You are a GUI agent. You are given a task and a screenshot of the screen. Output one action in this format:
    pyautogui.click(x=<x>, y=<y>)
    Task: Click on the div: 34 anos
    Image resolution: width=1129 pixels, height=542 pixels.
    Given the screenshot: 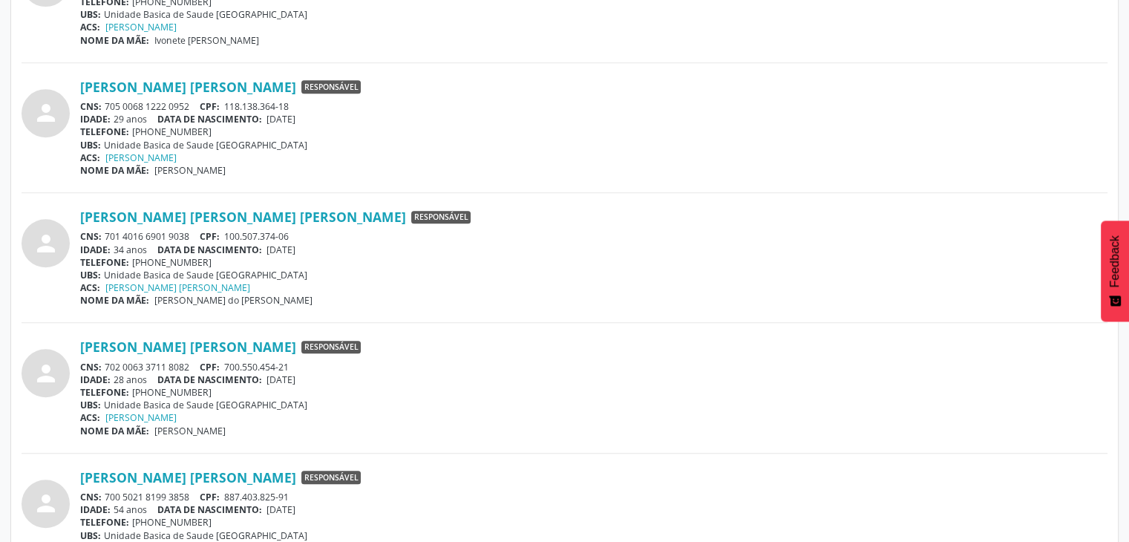 What is the action you would take?
    pyautogui.click(x=594, y=249)
    